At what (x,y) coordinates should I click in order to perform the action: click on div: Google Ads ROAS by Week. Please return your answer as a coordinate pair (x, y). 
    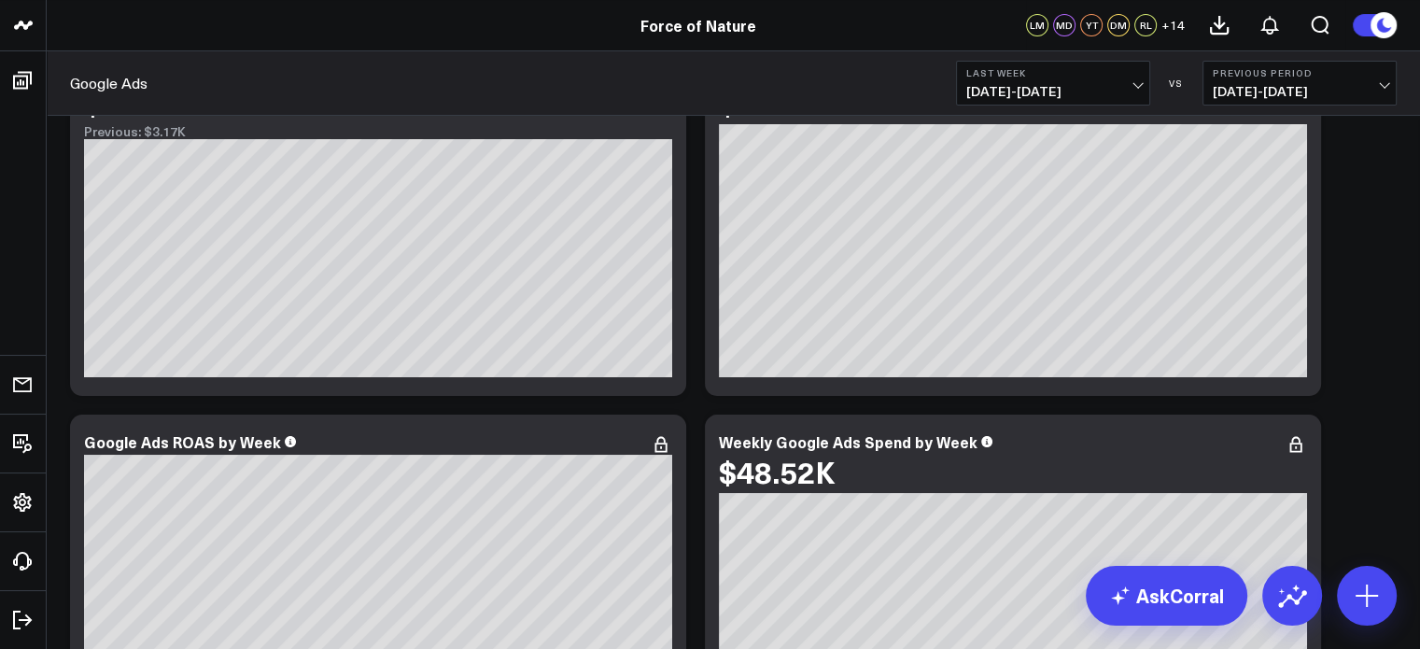
    Looking at the image, I should click on (182, 441).